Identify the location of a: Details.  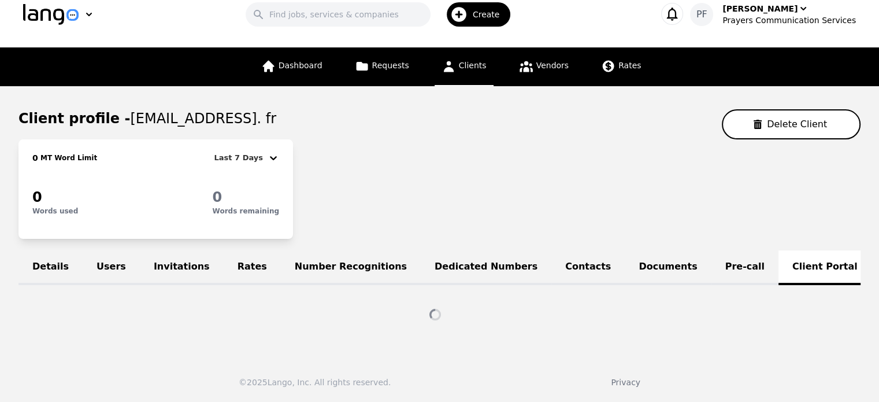
(50, 268).